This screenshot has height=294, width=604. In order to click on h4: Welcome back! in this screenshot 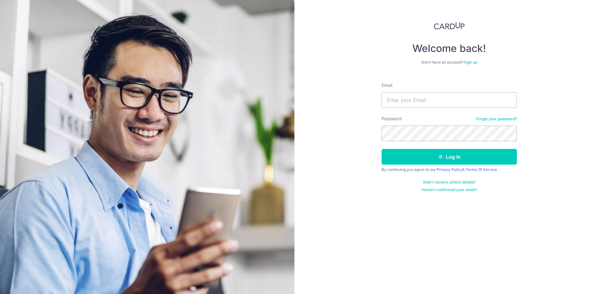, I will do `click(449, 48)`.